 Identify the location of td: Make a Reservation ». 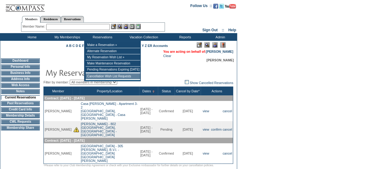
(113, 45).